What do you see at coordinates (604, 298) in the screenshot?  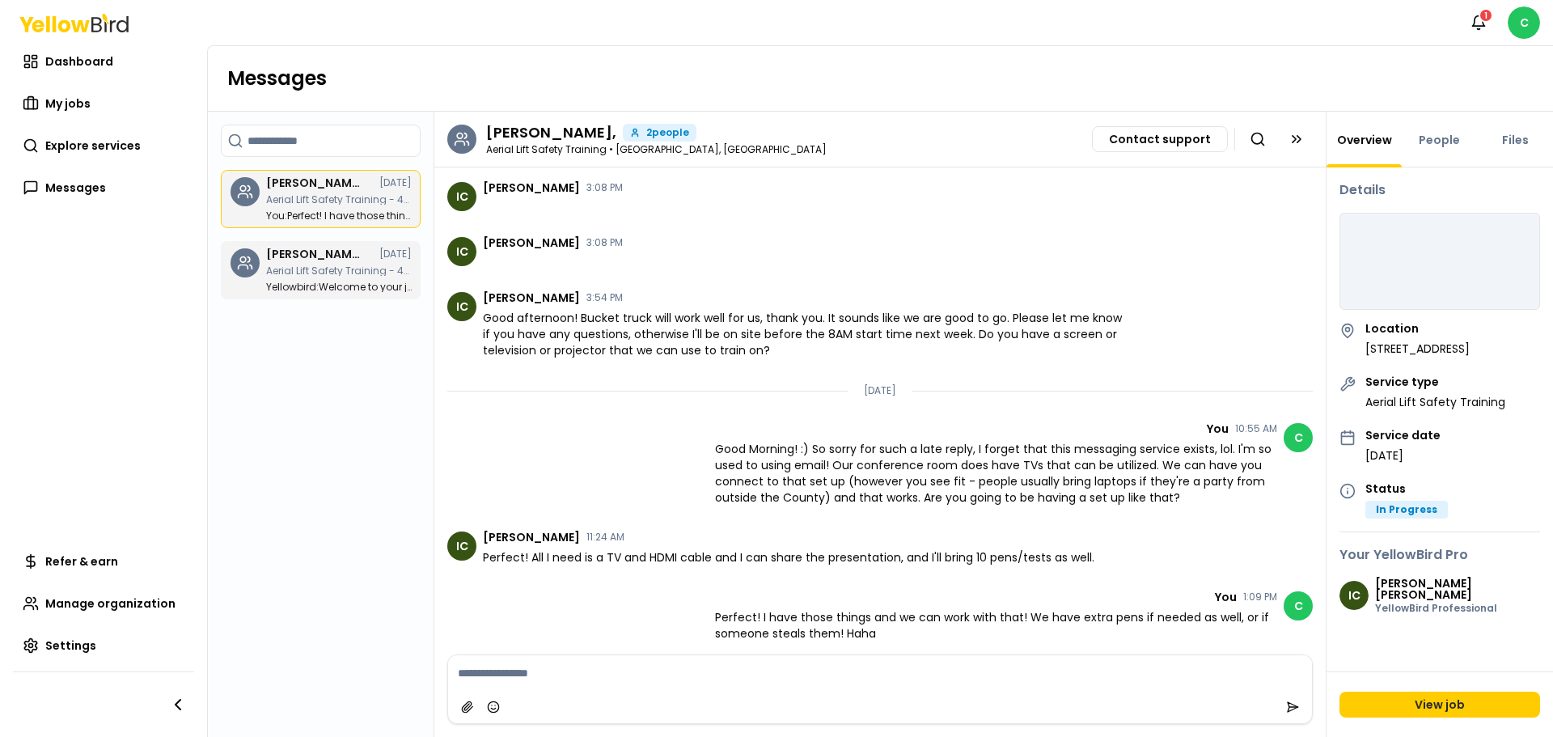 I see `time: 3:54 PM` at bounding box center [604, 298].